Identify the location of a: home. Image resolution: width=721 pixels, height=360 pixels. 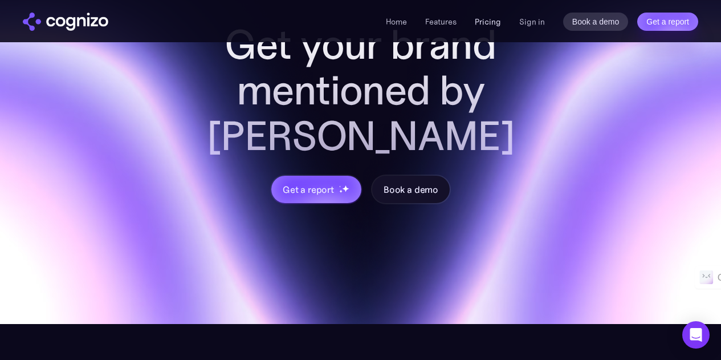
(66, 22).